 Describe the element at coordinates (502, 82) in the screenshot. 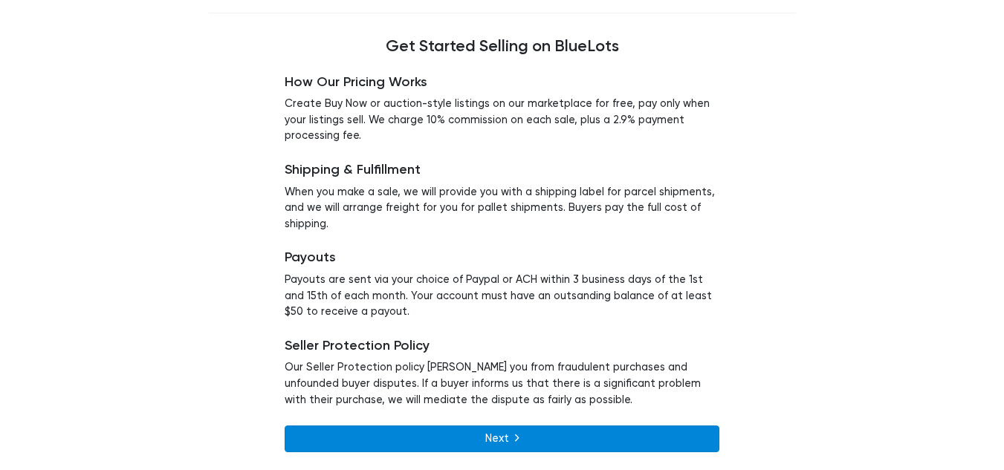

I see `h5: How Our Pricing Works` at that location.